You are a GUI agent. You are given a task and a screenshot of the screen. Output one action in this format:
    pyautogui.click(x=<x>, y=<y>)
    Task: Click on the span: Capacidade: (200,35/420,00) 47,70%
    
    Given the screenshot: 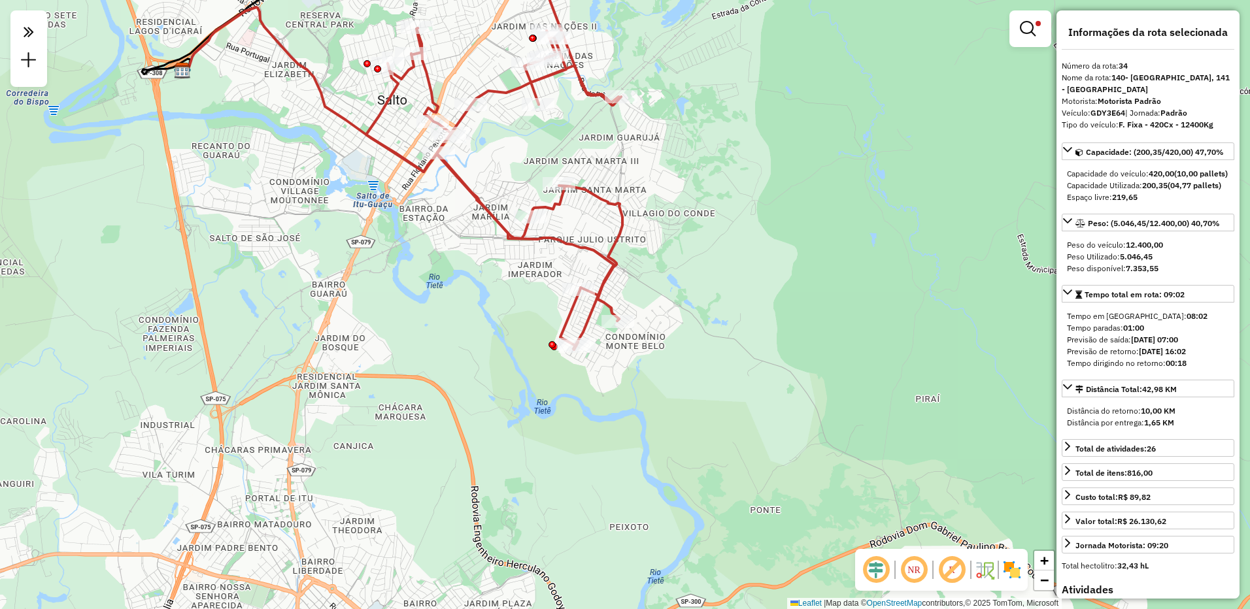 What is the action you would take?
    pyautogui.click(x=1155, y=152)
    